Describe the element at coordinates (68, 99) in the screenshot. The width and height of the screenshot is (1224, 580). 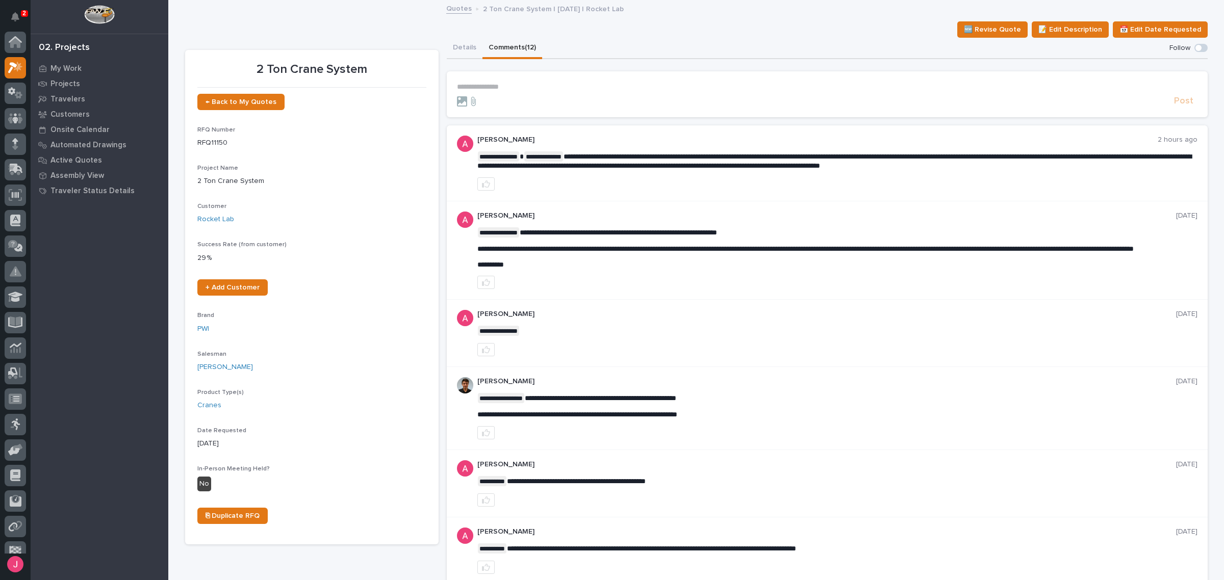
I see `p: Travelers` at that location.